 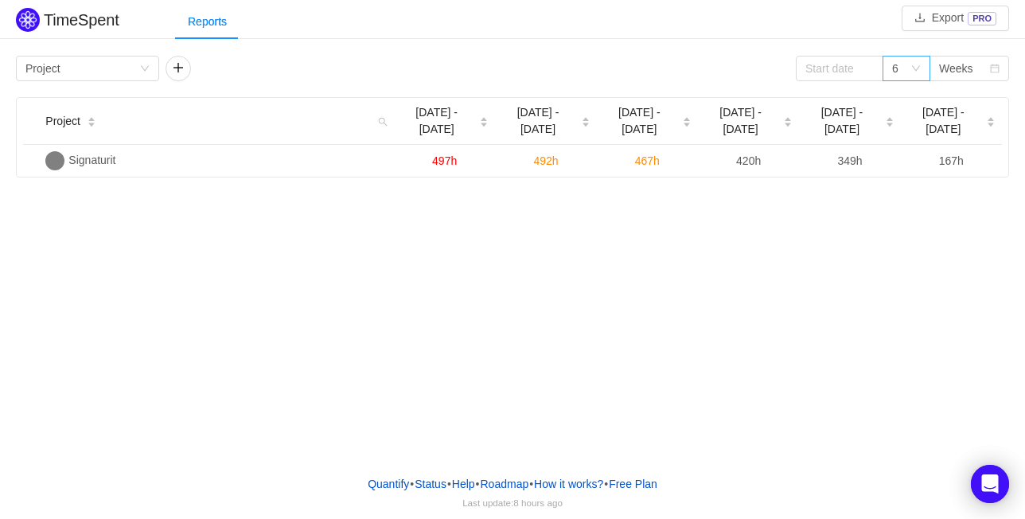 I want to click on button: icon: downloadExportPRO, so click(x=955, y=18).